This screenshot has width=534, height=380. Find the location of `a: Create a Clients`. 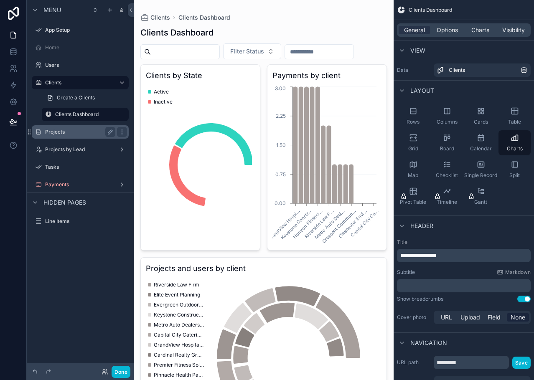

a: Create a Clients is located at coordinates (85, 98).